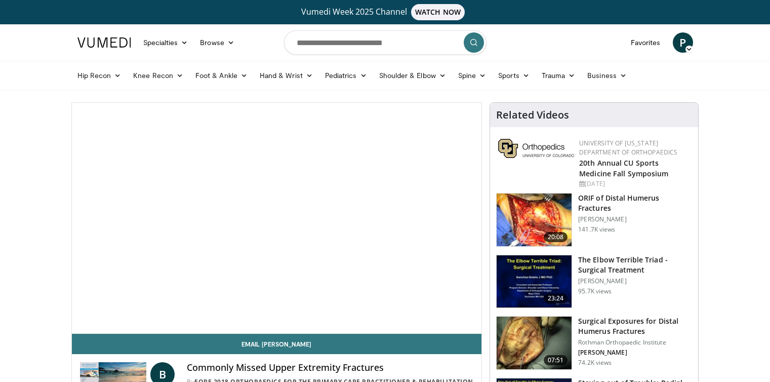  What do you see at coordinates (559, 75) in the screenshot?
I see `a: Trauma` at bounding box center [559, 75].